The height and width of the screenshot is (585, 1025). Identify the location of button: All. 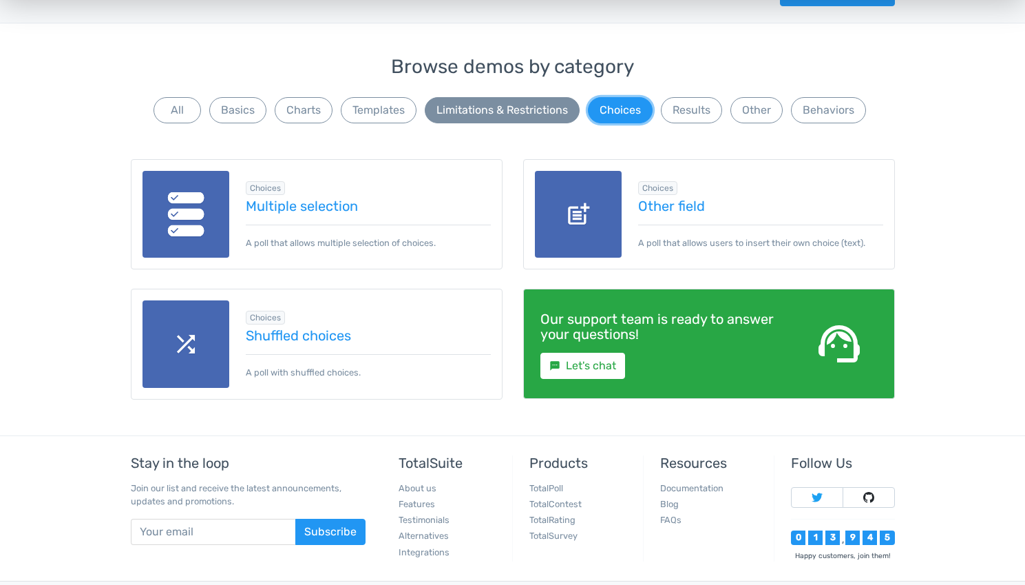
(177, 110).